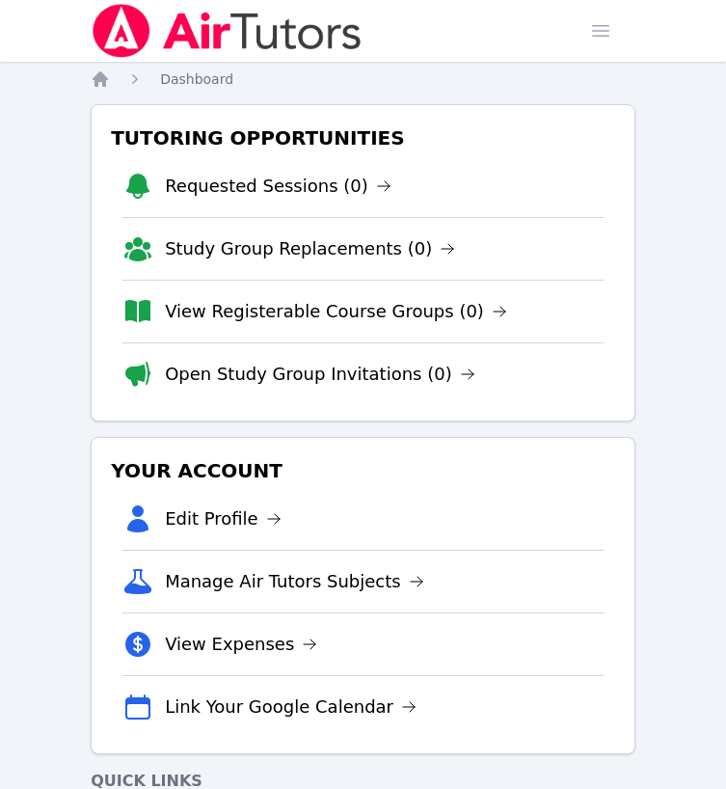 Image resolution: width=726 pixels, height=789 pixels. What do you see at coordinates (363, 79) in the screenshot?
I see `nav: Breadcrumb` at bounding box center [363, 79].